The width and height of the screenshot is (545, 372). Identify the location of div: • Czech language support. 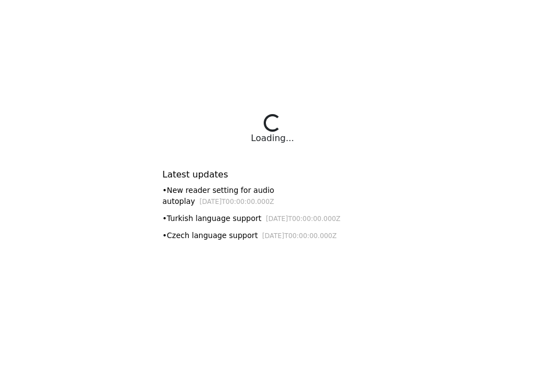
(273, 235).